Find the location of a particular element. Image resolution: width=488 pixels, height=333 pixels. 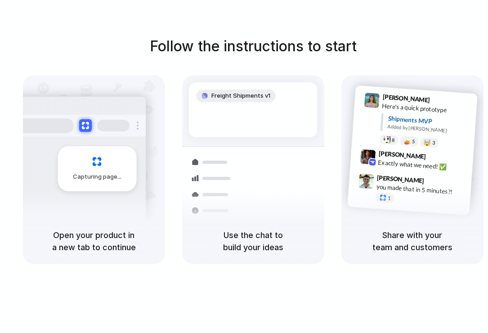

span: 3 is located at coordinates (433, 143).